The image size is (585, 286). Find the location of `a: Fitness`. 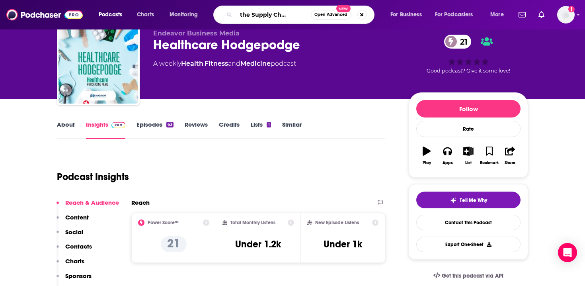

a: Fitness is located at coordinates (216, 63).